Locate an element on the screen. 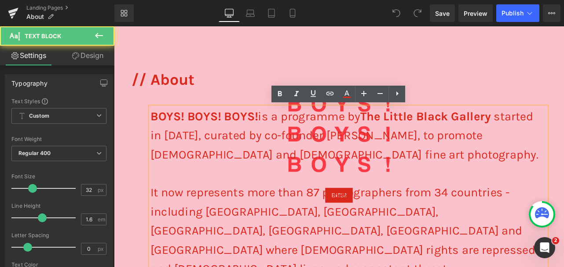 The image size is (564, 267). a: Preview is located at coordinates (475, 13).